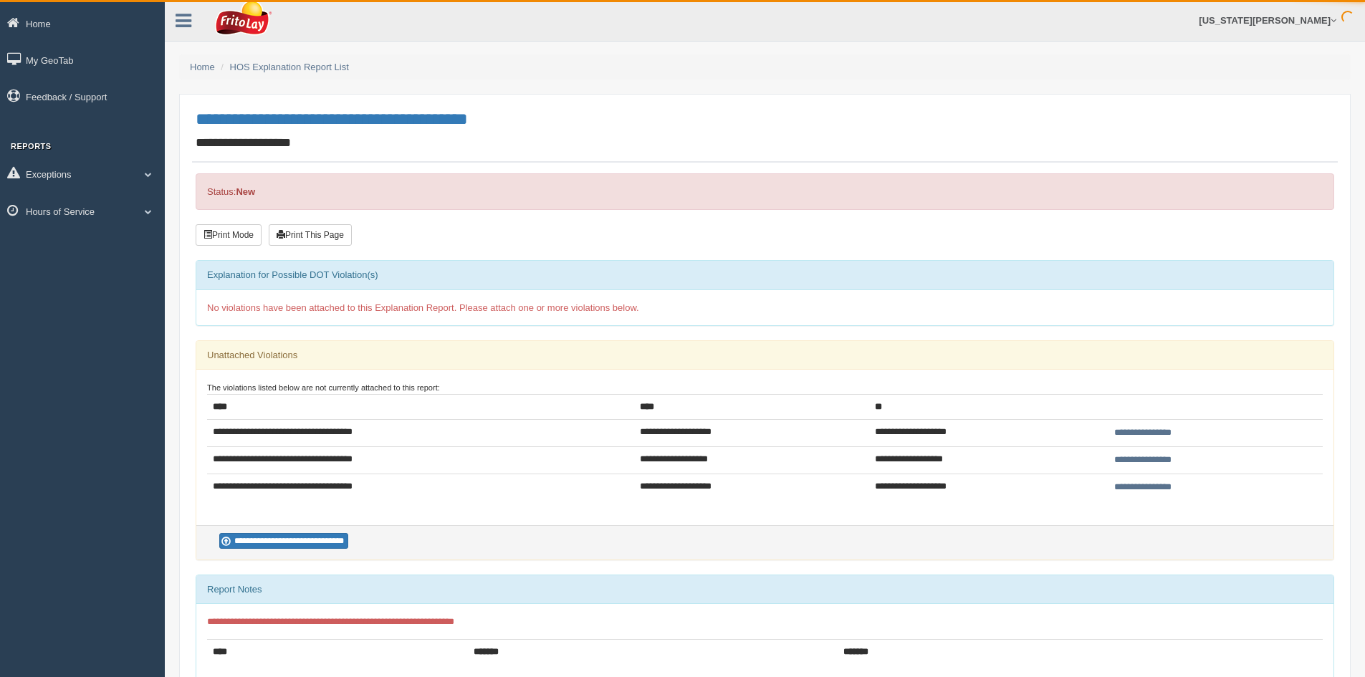 The image size is (1365, 677). What do you see at coordinates (765, 275) in the screenshot?
I see `div: Explanation for Possible DOT Violation(s)` at bounding box center [765, 275].